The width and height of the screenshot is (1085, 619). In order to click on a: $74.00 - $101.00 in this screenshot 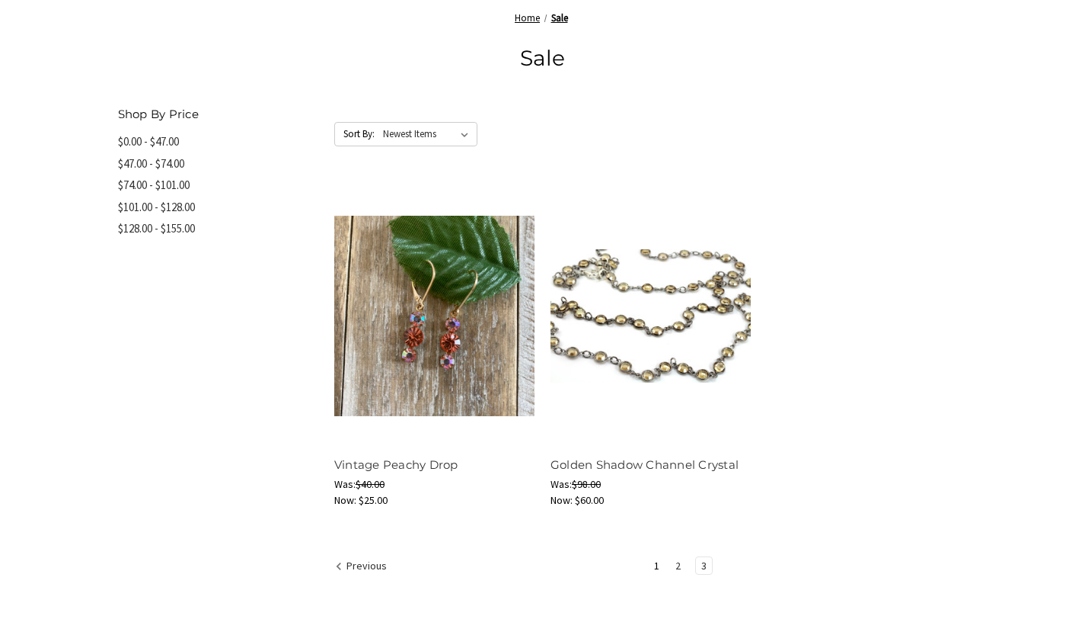, I will do `click(218, 185)`.